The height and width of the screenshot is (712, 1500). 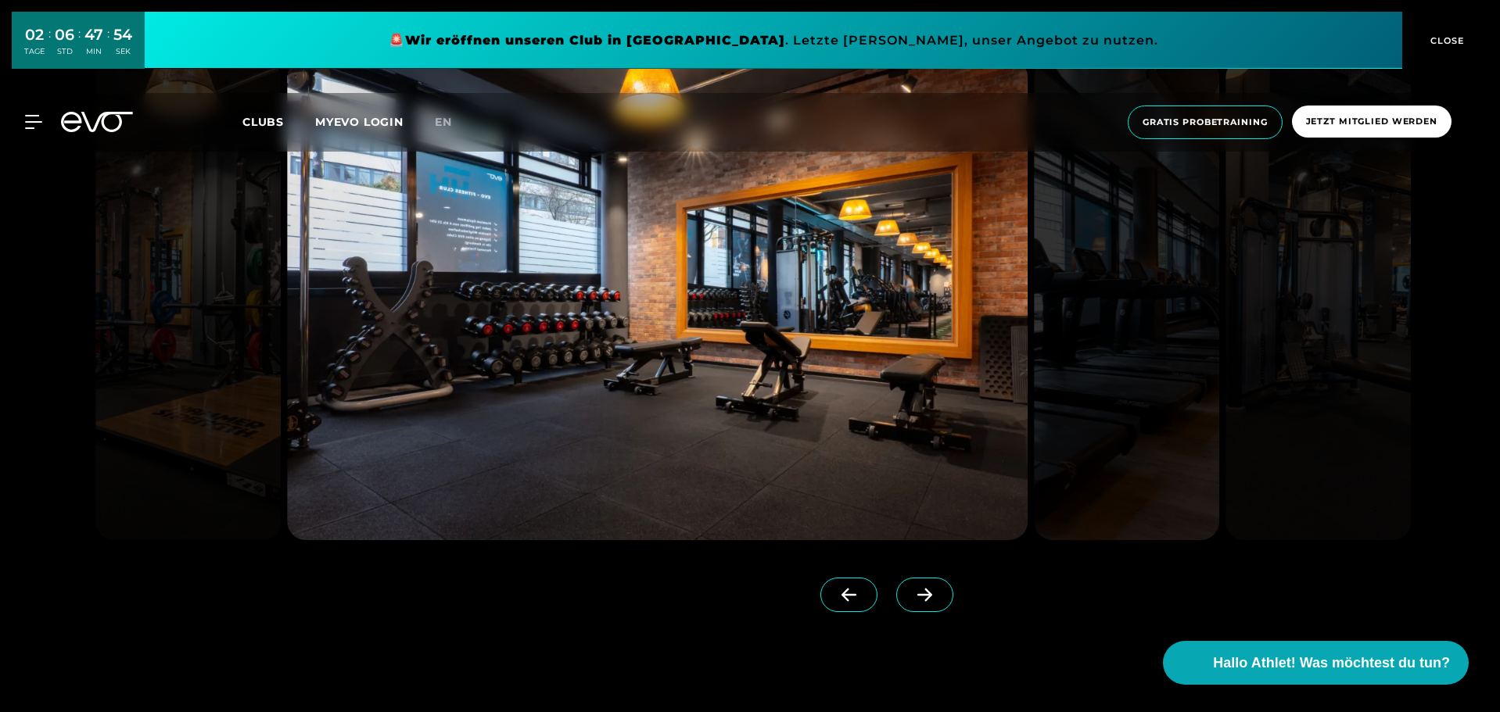 What do you see at coordinates (34, 52) in the screenshot?
I see `div: TAGE` at bounding box center [34, 52].